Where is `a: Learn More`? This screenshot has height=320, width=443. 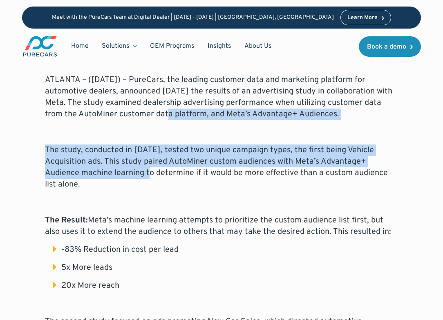 a: Learn More is located at coordinates (366, 18).